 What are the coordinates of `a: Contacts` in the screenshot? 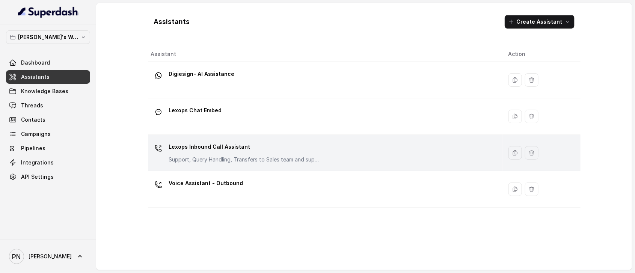 It's located at (48, 120).